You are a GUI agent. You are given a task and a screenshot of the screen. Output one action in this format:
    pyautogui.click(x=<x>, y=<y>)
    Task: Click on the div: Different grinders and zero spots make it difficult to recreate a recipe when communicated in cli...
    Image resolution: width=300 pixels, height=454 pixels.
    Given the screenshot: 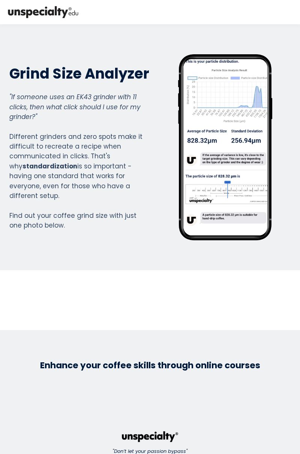 What is the action you would take?
    pyautogui.click(x=79, y=161)
    